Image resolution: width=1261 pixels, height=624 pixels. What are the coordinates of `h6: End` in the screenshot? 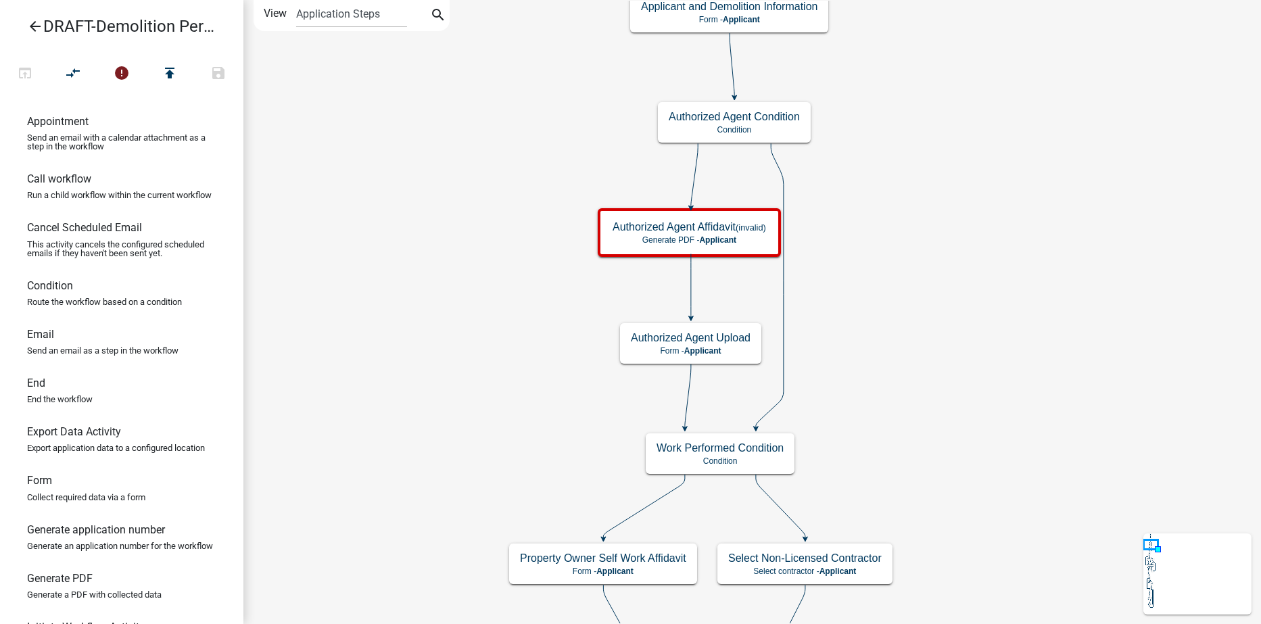 It's located at (36, 383).